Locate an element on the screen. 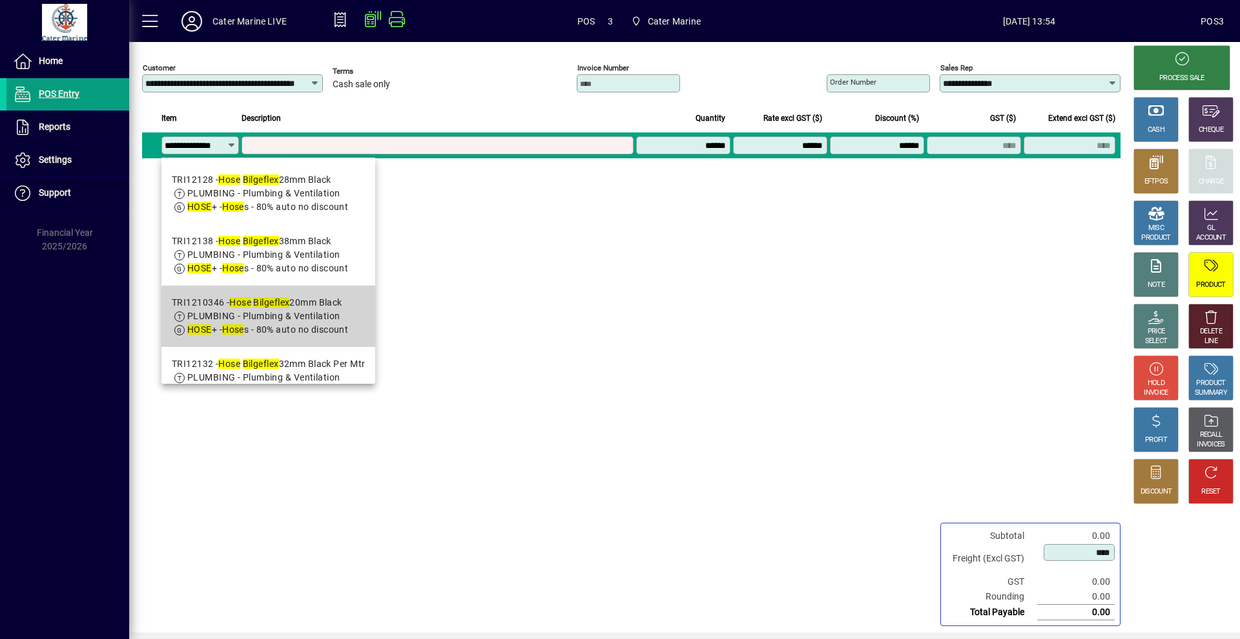  a: Home is located at coordinates (68, 61).